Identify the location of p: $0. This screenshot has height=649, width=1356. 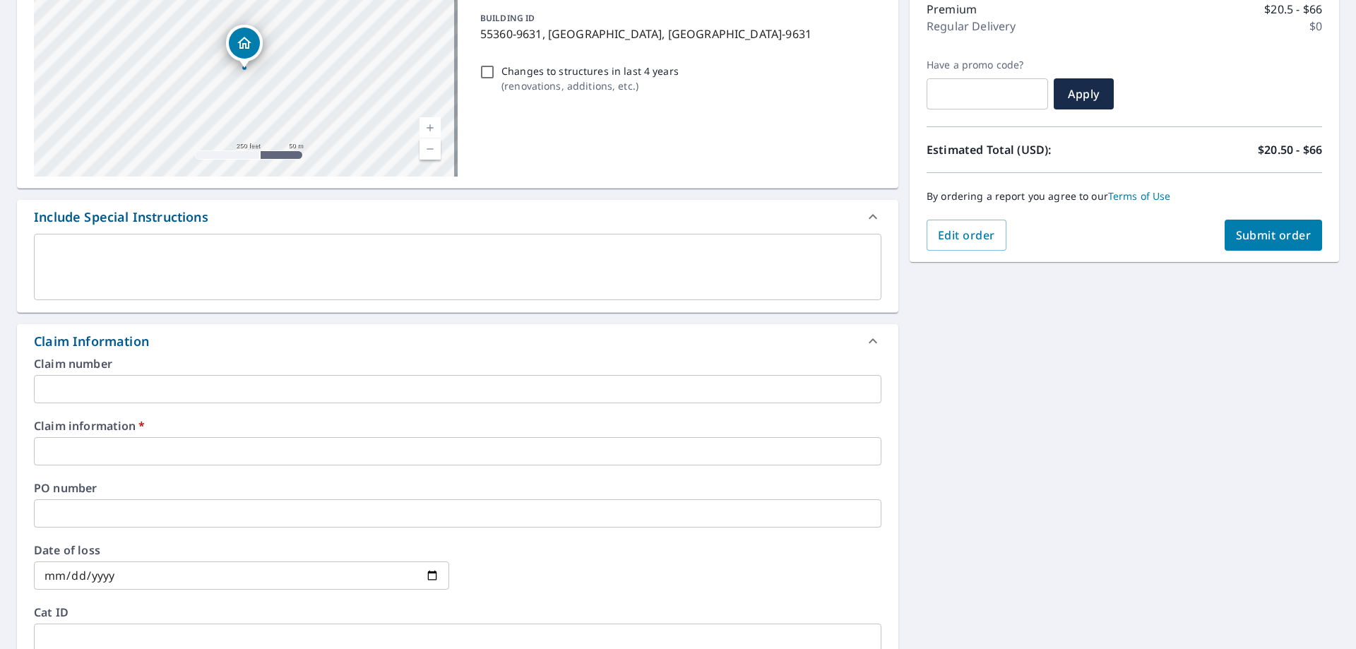
(1316, 26).